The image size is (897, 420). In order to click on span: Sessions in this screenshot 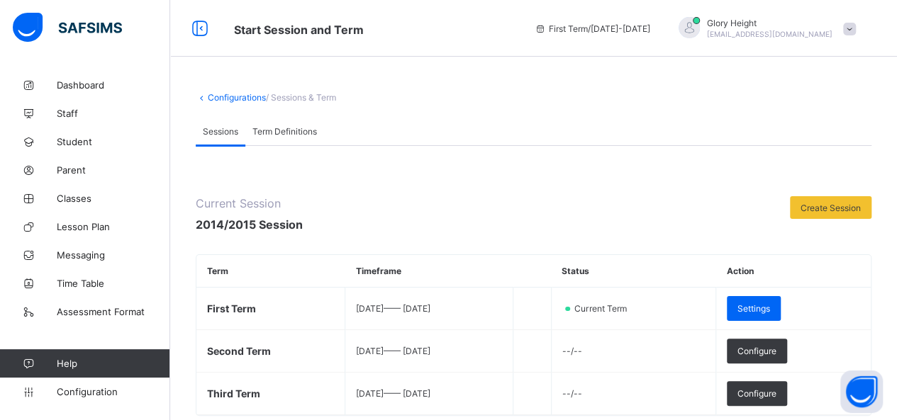, I will do `click(220, 131)`.